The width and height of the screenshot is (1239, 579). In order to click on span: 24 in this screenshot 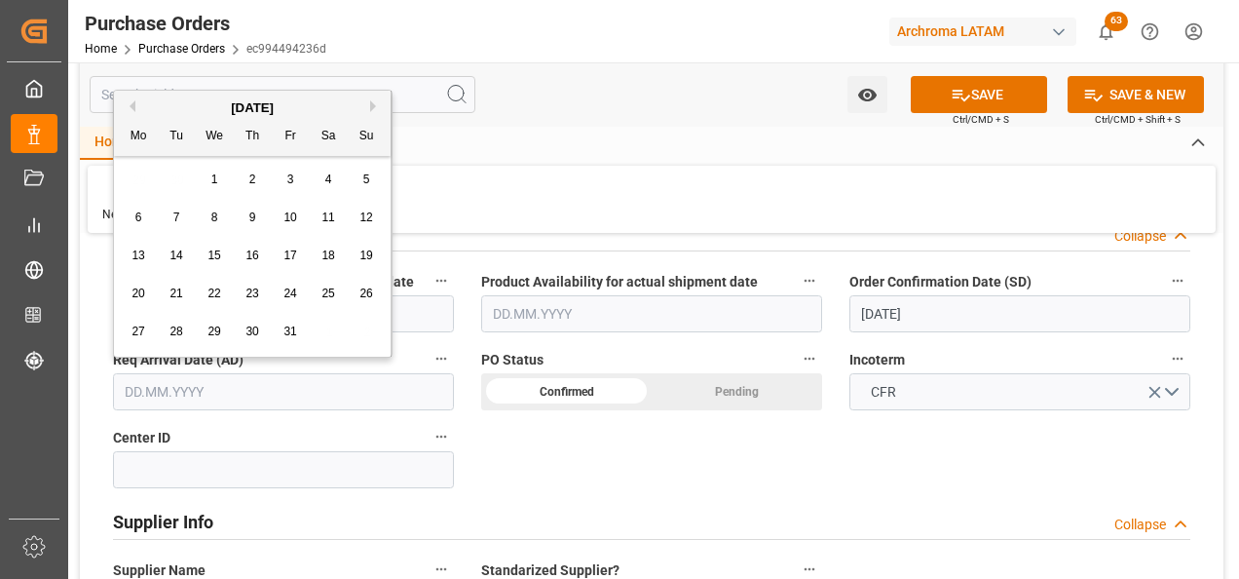, I will do `click(289, 293)`.